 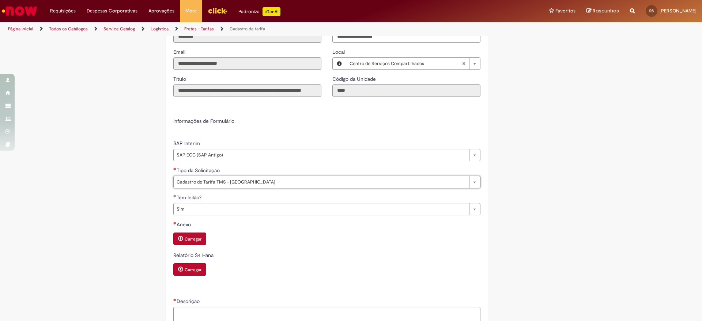 I want to click on a: Todos os Catálogos, so click(x=68, y=29).